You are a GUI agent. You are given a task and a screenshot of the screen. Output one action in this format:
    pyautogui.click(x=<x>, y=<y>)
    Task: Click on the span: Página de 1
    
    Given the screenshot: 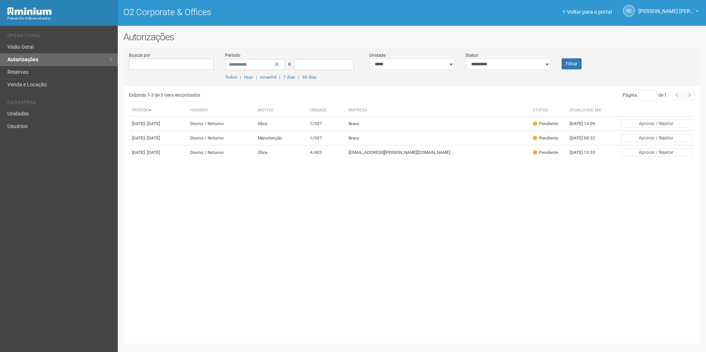 What is the action you would take?
    pyautogui.click(x=644, y=95)
    